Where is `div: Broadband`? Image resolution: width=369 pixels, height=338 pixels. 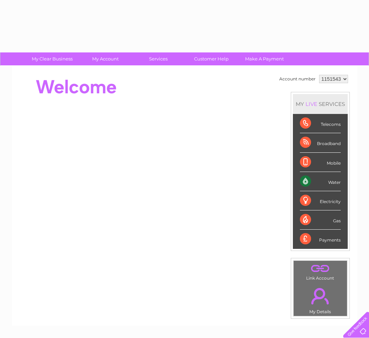 div: Broadband is located at coordinates (320, 142).